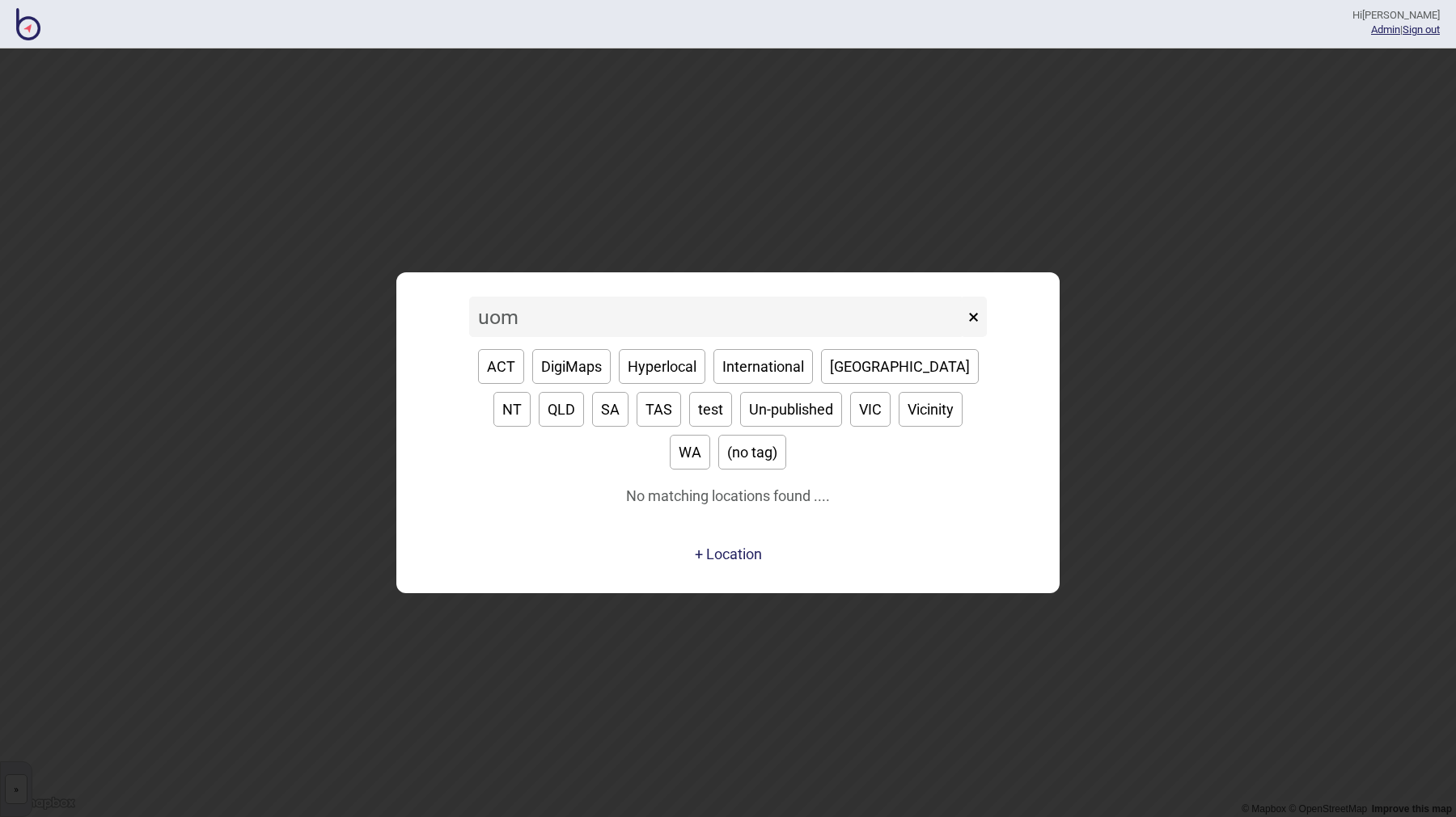  Describe the element at coordinates (610, 408) in the screenshot. I see `button: SA` at that location.